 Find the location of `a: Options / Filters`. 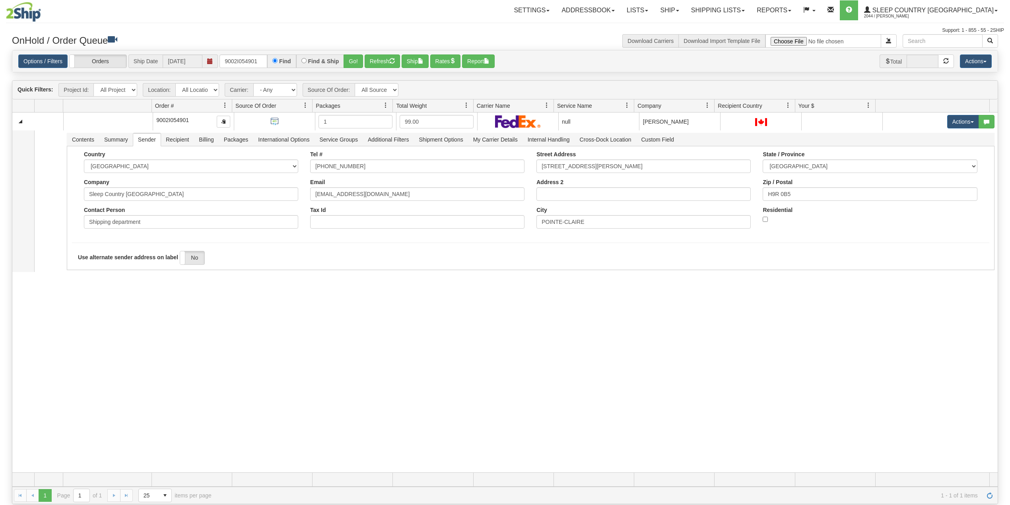

a: Options / Filters is located at coordinates (43, 61).